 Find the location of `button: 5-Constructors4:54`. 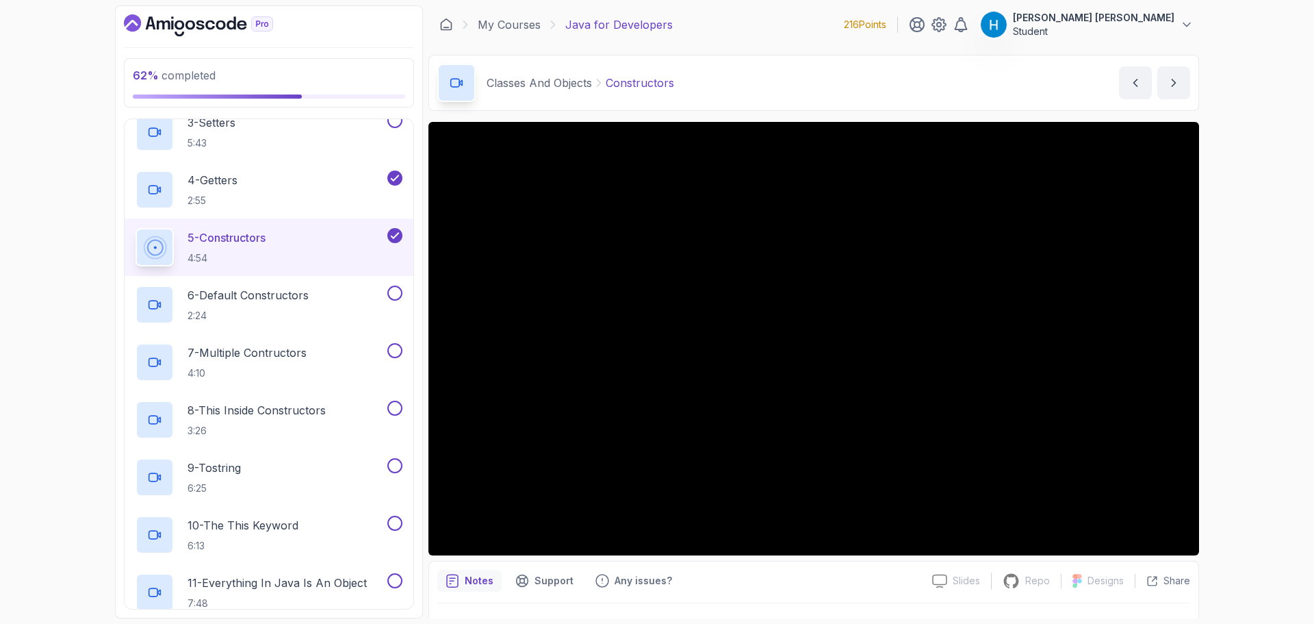

button: 5-Constructors4:54 is located at coordinates (269, 247).